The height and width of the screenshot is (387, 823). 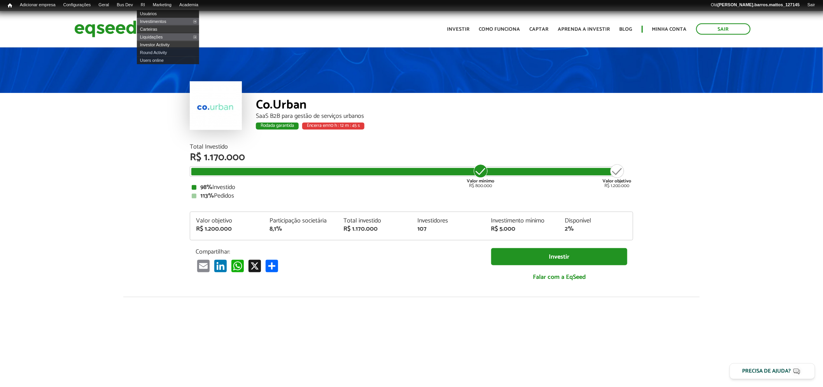 I want to click on a: Como funciona, so click(x=500, y=29).